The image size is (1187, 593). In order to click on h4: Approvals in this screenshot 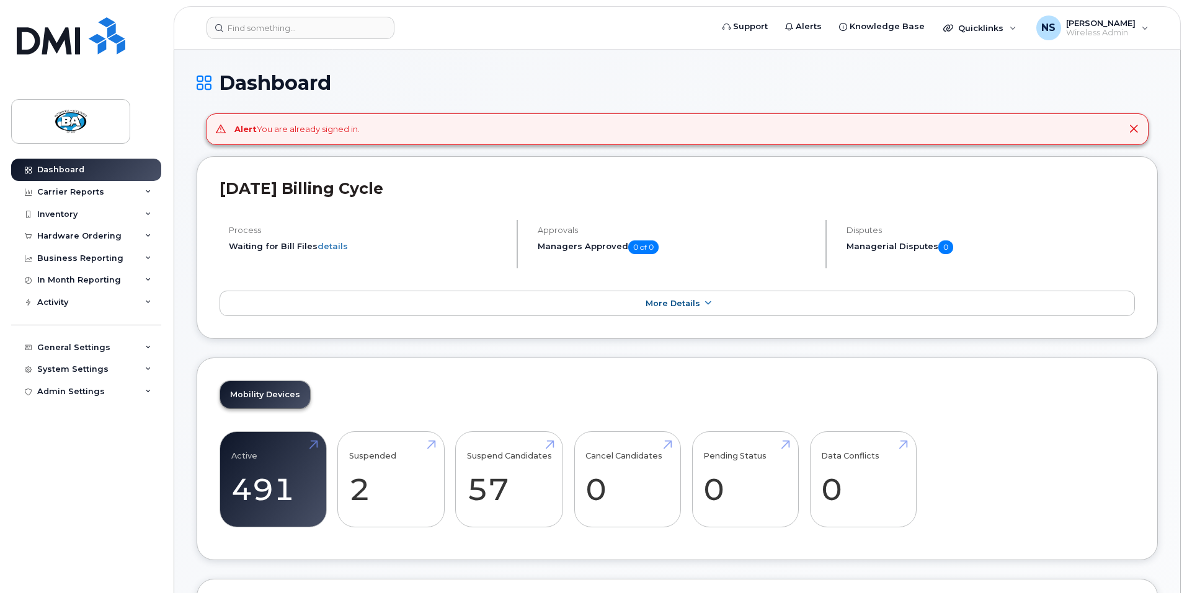, I will do `click(676, 230)`.